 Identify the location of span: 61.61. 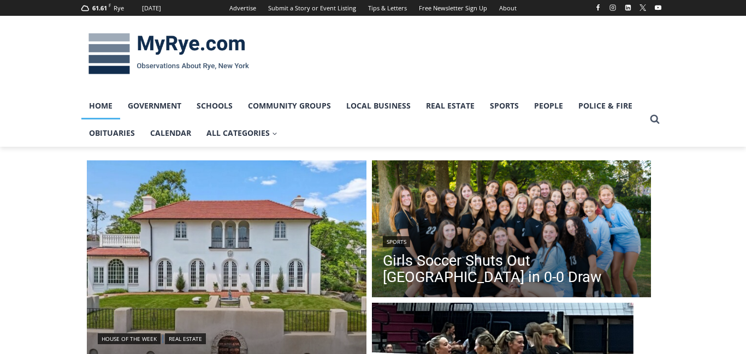
(99, 8).